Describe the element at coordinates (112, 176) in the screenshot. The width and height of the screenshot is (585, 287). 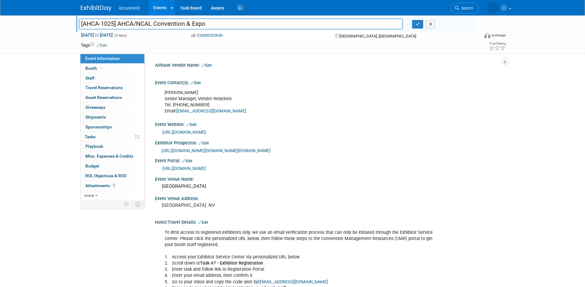
I see `a: ROI, Objectives & ROO` at that location.